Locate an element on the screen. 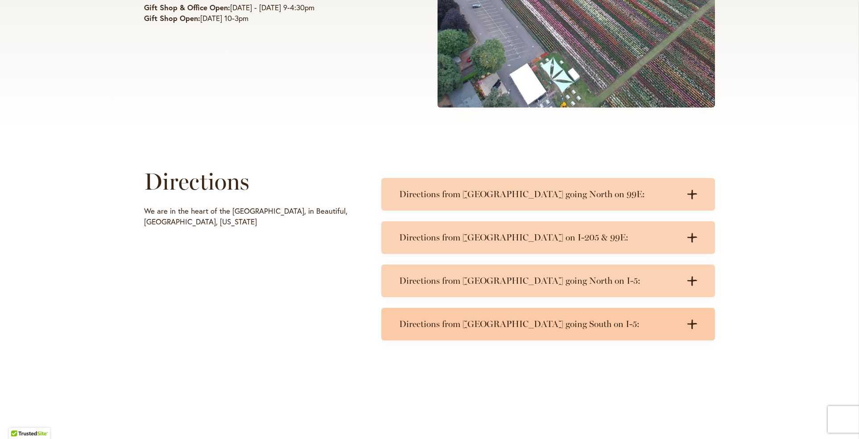 This screenshot has width=859, height=439. strong: Gift Shop Open: is located at coordinates (172, 18).